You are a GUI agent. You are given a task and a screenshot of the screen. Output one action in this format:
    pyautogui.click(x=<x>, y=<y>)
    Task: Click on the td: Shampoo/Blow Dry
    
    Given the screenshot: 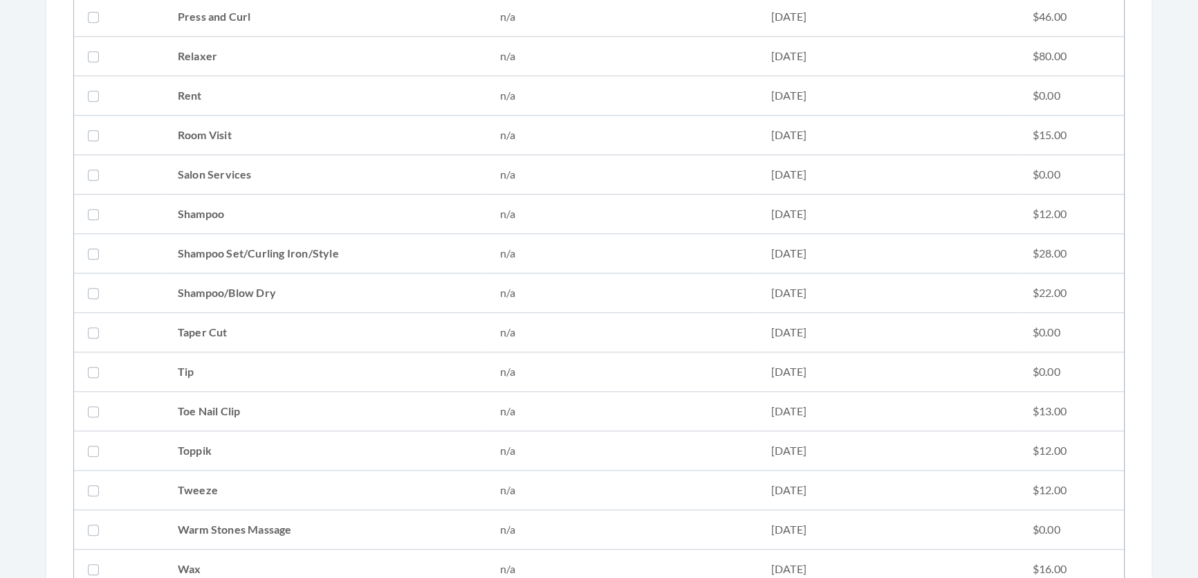 What is the action you would take?
    pyautogui.click(x=325, y=293)
    